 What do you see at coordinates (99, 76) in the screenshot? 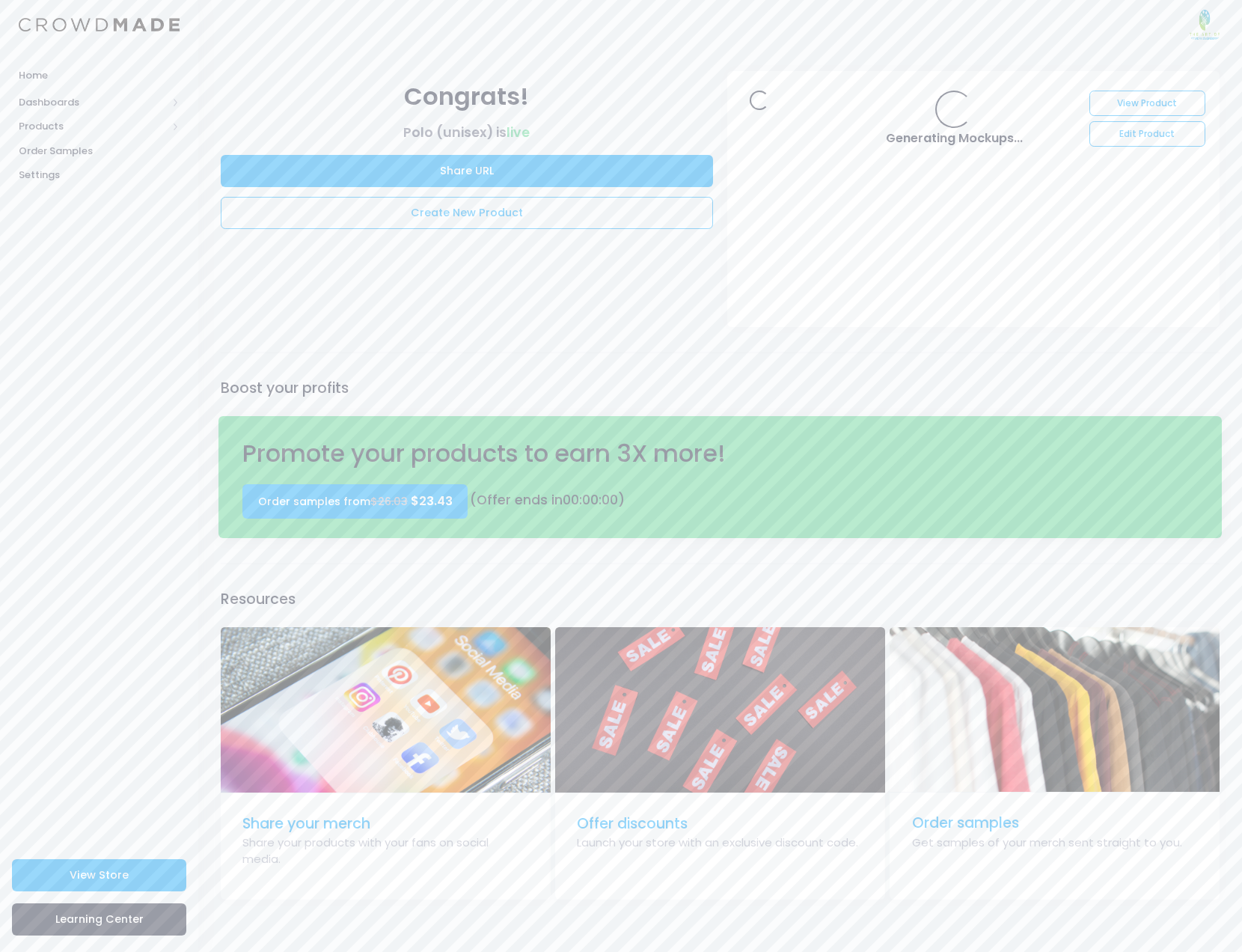
I see `span: Home` at bounding box center [99, 76].